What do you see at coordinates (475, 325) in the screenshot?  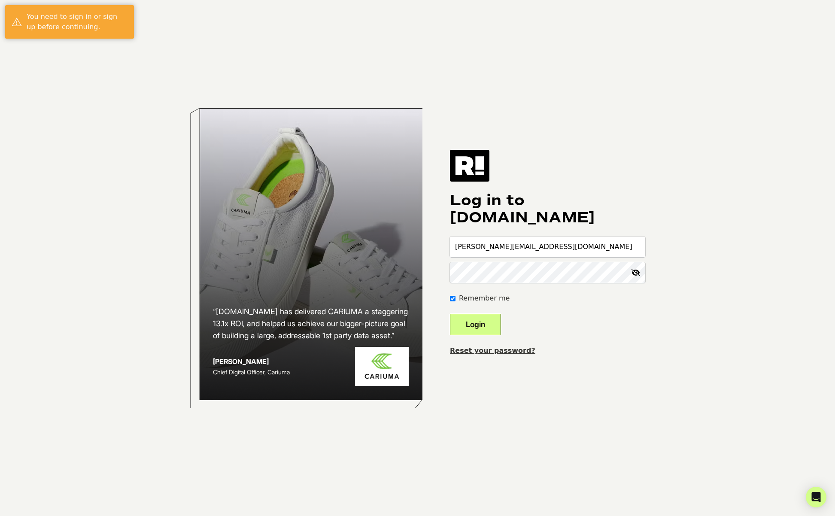 I see `button: Login` at bounding box center [475, 325].